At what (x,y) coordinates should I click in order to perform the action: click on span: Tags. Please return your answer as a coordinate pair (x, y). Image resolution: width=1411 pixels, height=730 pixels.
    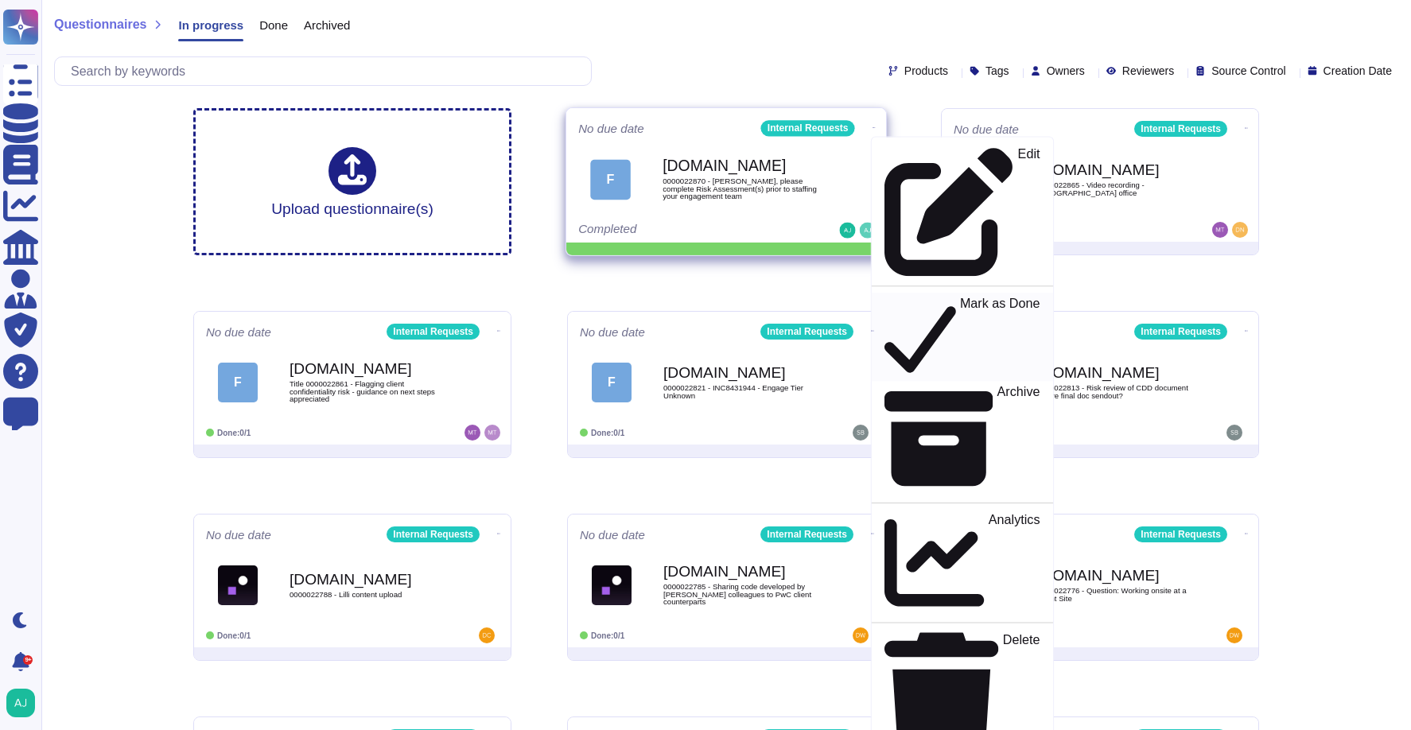
    Looking at the image, I should click on (997, 71).